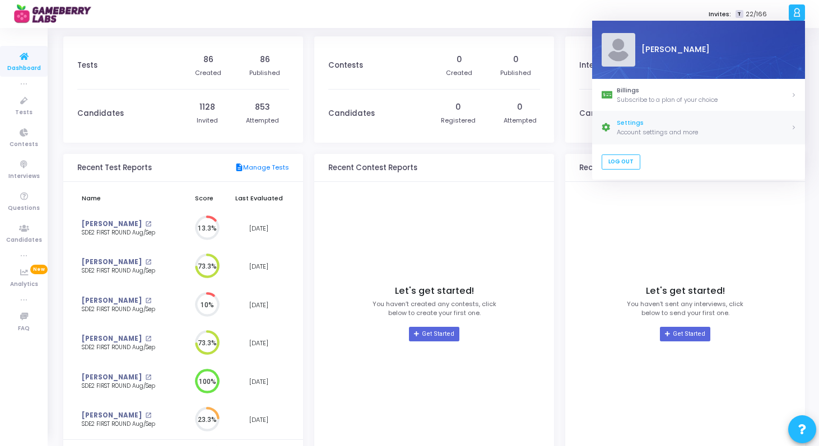 This screenshot has width=819, height=446. What do you see at coordinates (625, 168) in the screenshot?
I see `h3: Recent Interview Reports` at bounding box center [625, 168].